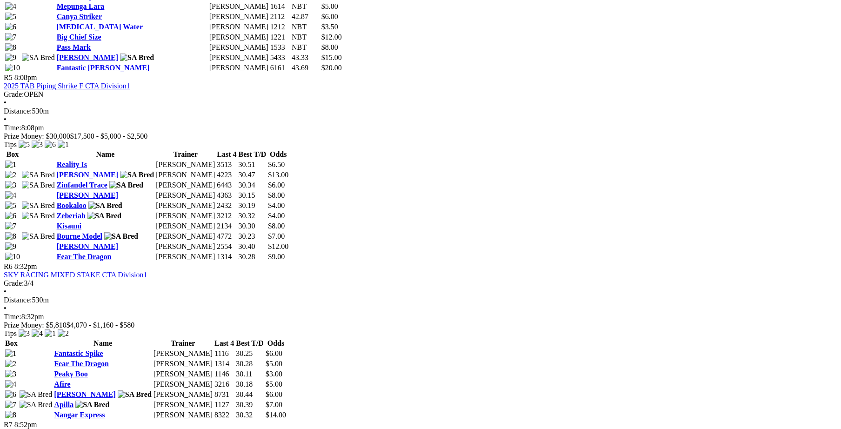  I want to click on td: 30.47, so click(253, 175).